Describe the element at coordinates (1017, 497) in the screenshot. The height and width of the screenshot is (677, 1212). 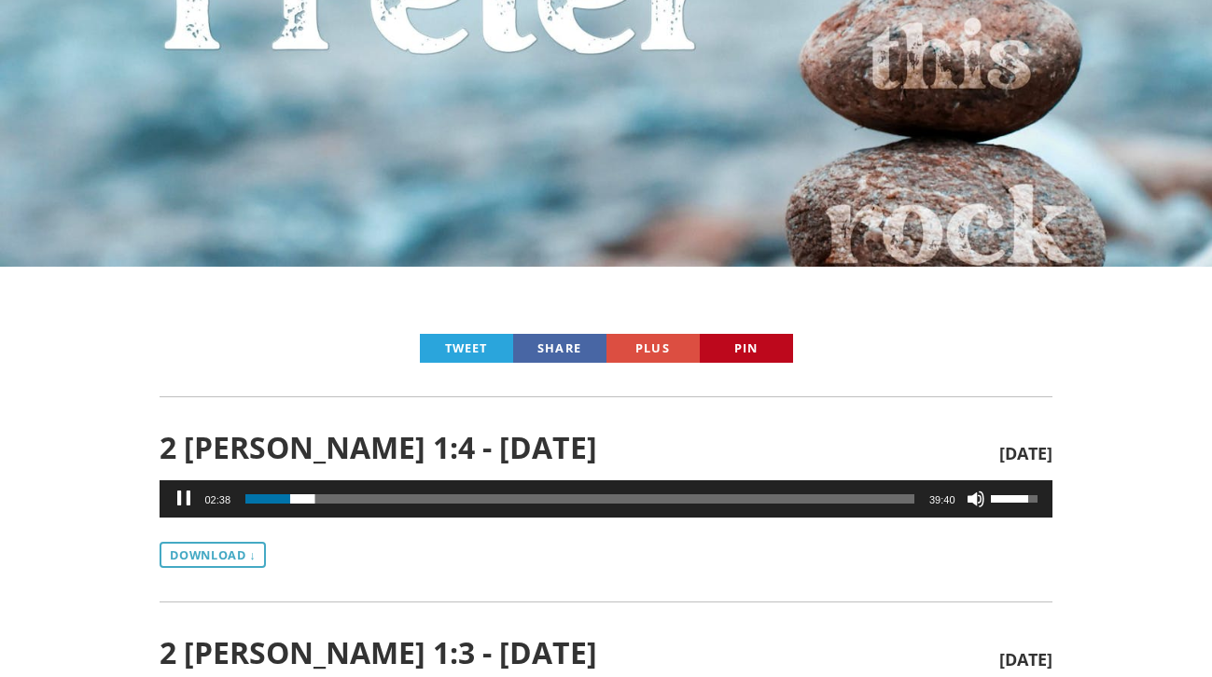
I see `a: Volume Slider` at that location.